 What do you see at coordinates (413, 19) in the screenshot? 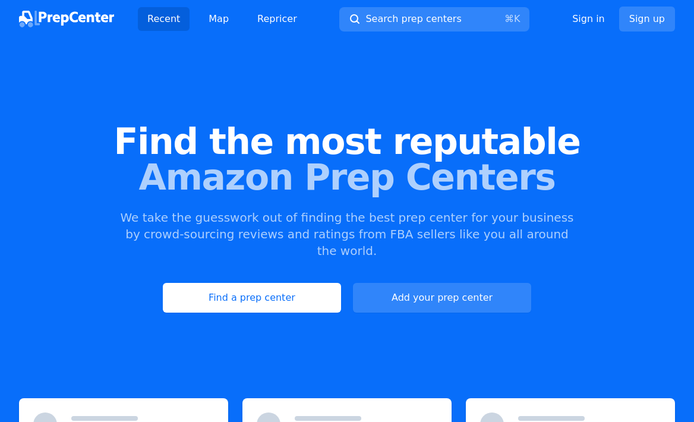
I see `span: Search prep centers` at bounding box center [413, 19].